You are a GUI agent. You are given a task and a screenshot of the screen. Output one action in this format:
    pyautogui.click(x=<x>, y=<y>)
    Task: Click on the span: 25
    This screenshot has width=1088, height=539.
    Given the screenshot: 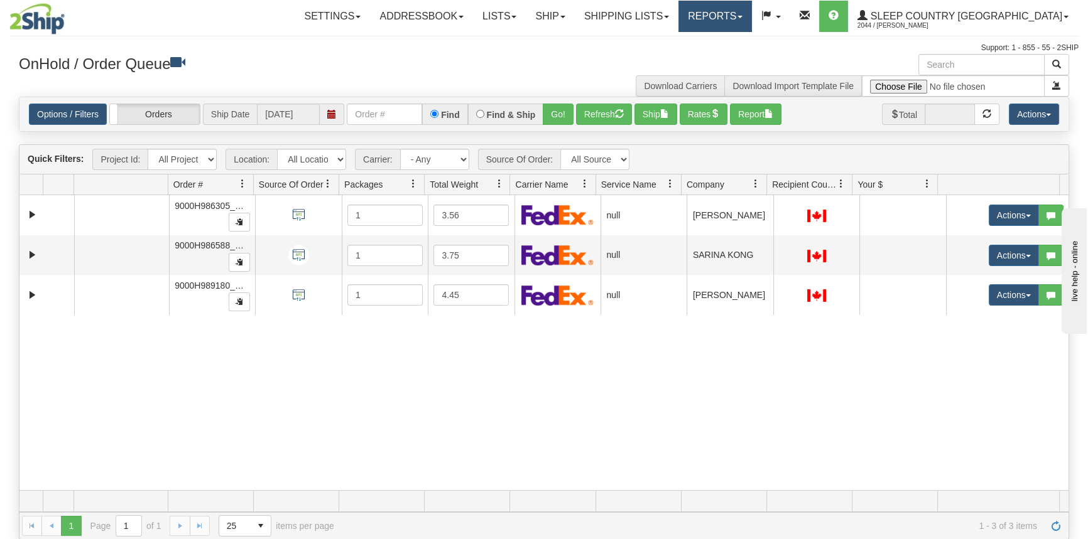 What is the action you would take?
    pyautogui.click(x=235, y=526)
    